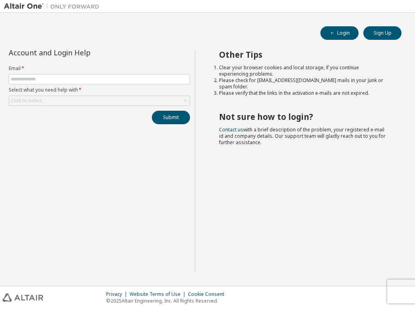 Image resolution: width=415 pixels, height=309 pixels. I want to click on label: Email, so click(99, 68).